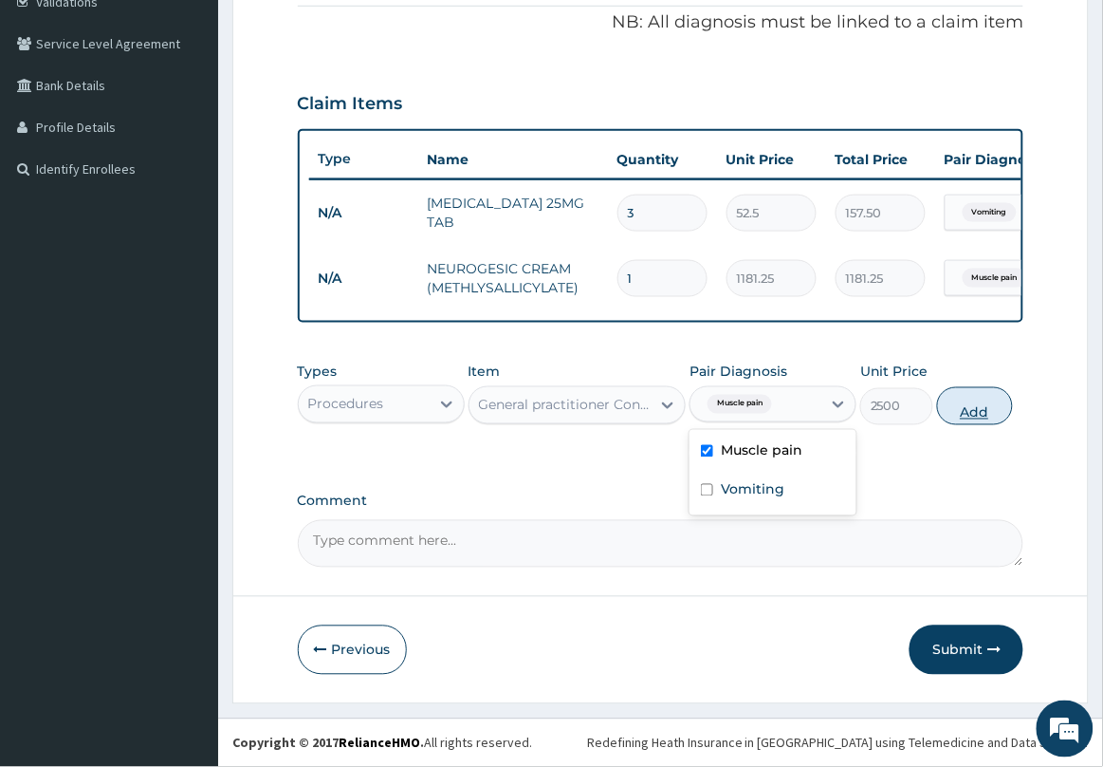 The width and height of the screenshot is (1103, 767). Describe the element at coordinates (186, 335) in the screenshot. I see `span: We're online!` at that location.